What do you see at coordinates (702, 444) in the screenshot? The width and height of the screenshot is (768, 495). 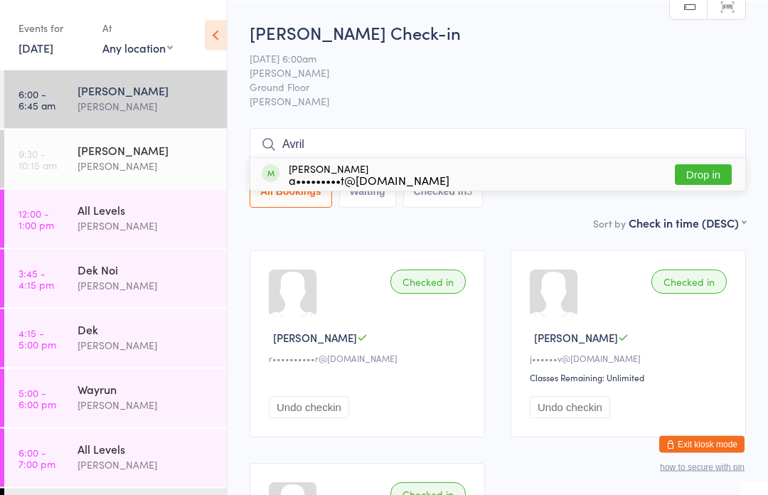 I see `button: Exit kiosk mode` at bounding box center [702, 444].